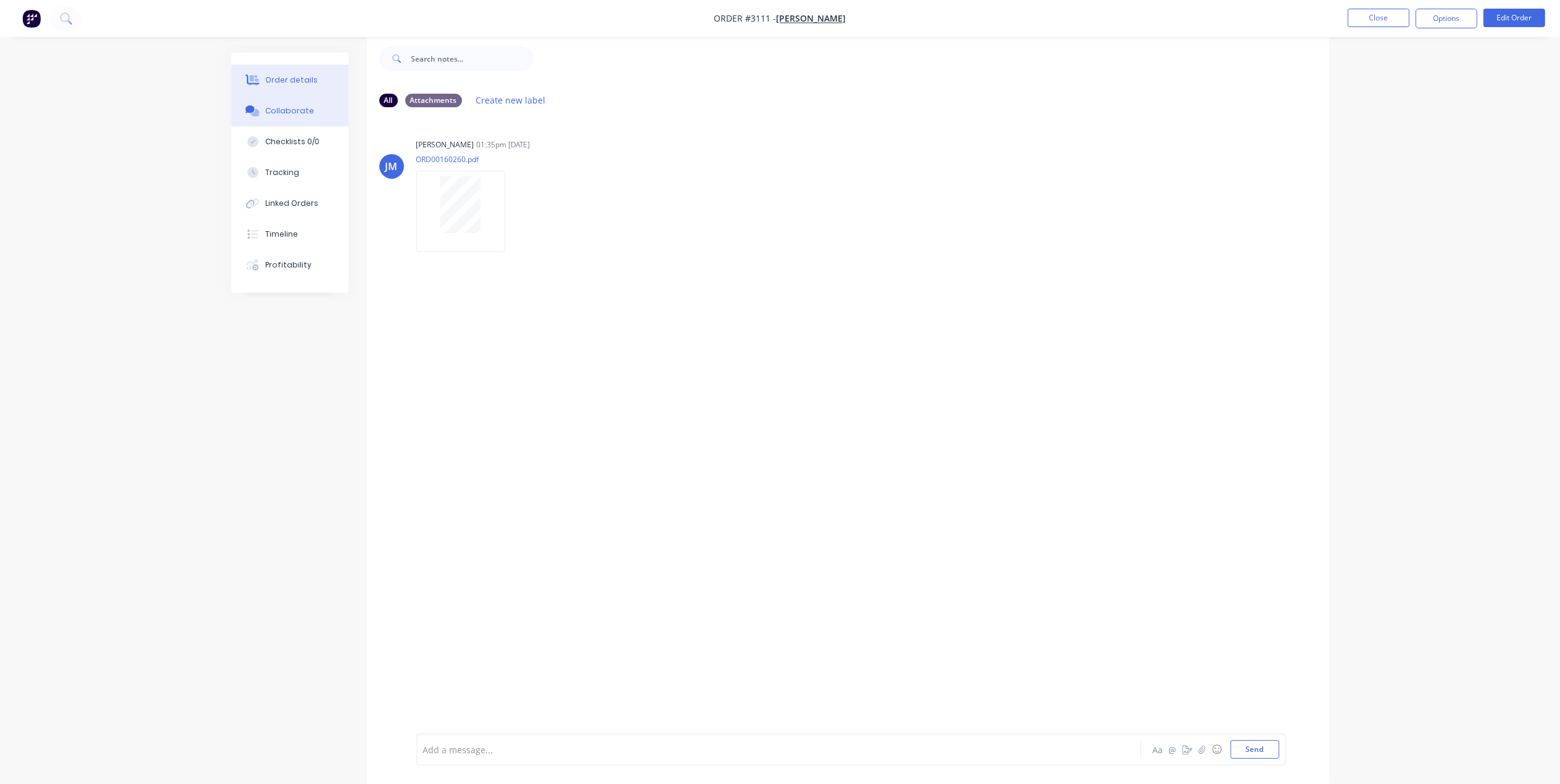 The width and height of the screenshot is (1560, 784). Describe the element at coordinates (467, 159) in the screenshot. I see `p: ORD00160260.pdf` at that location.